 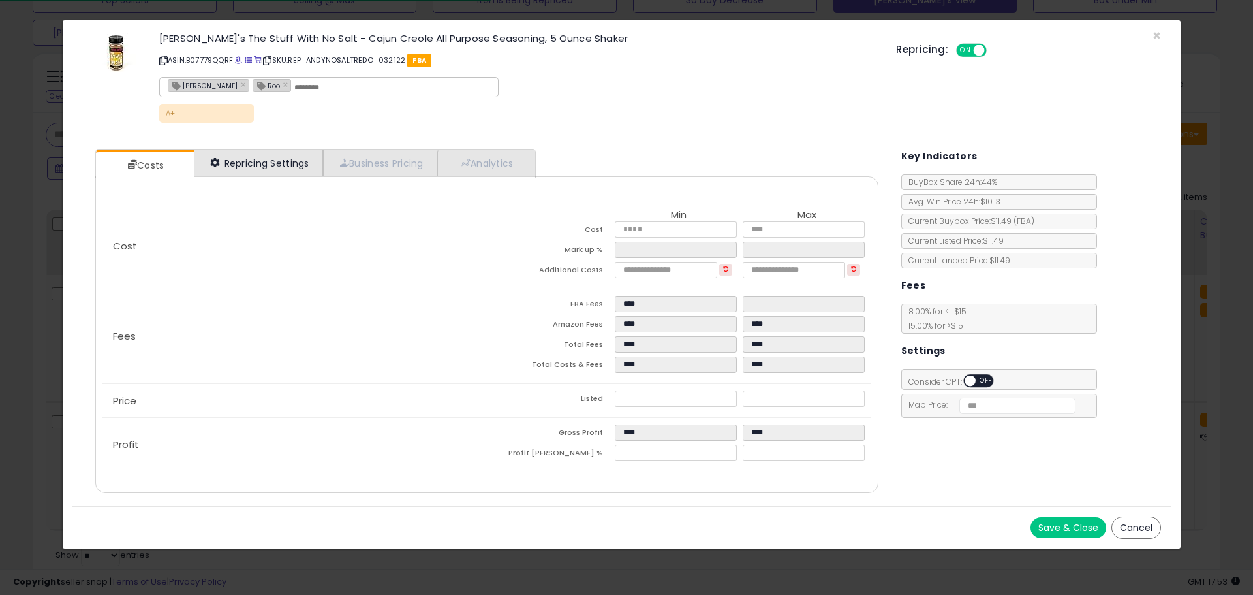 I want to click on td: FBA Fees, so click(x=551, y=306).